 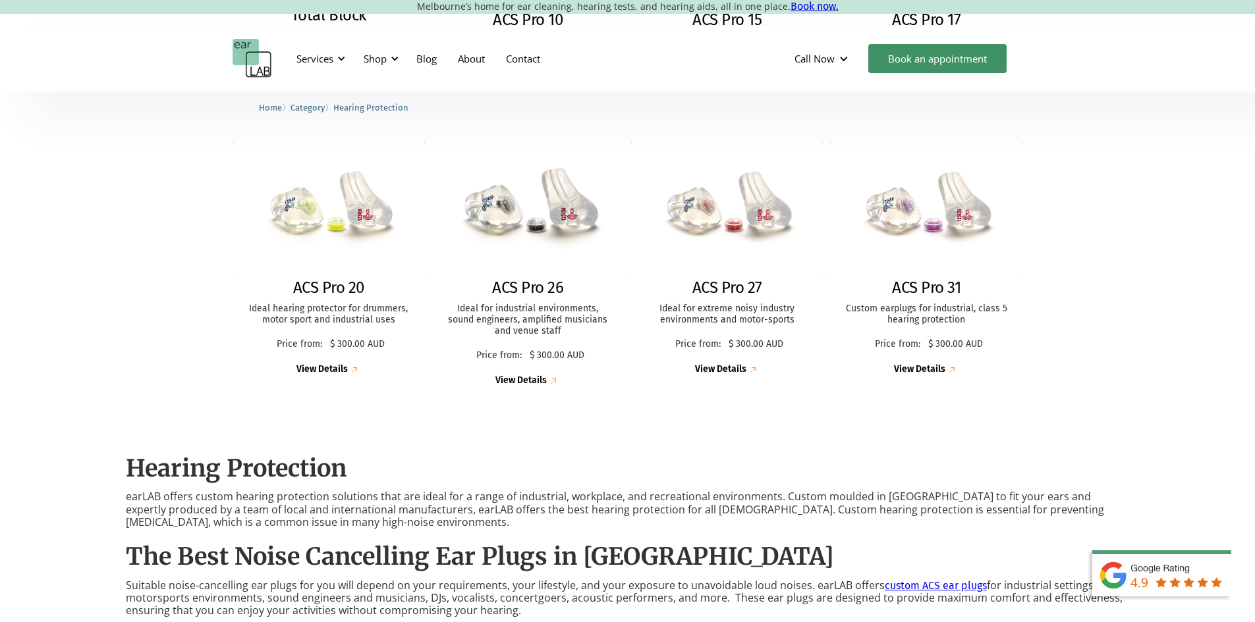 I want to click on a: About, so click(x=471, y=59).